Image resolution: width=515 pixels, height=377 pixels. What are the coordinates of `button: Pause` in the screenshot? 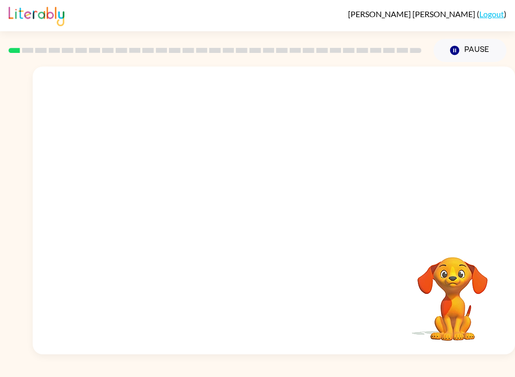 It's located at (470, 50).